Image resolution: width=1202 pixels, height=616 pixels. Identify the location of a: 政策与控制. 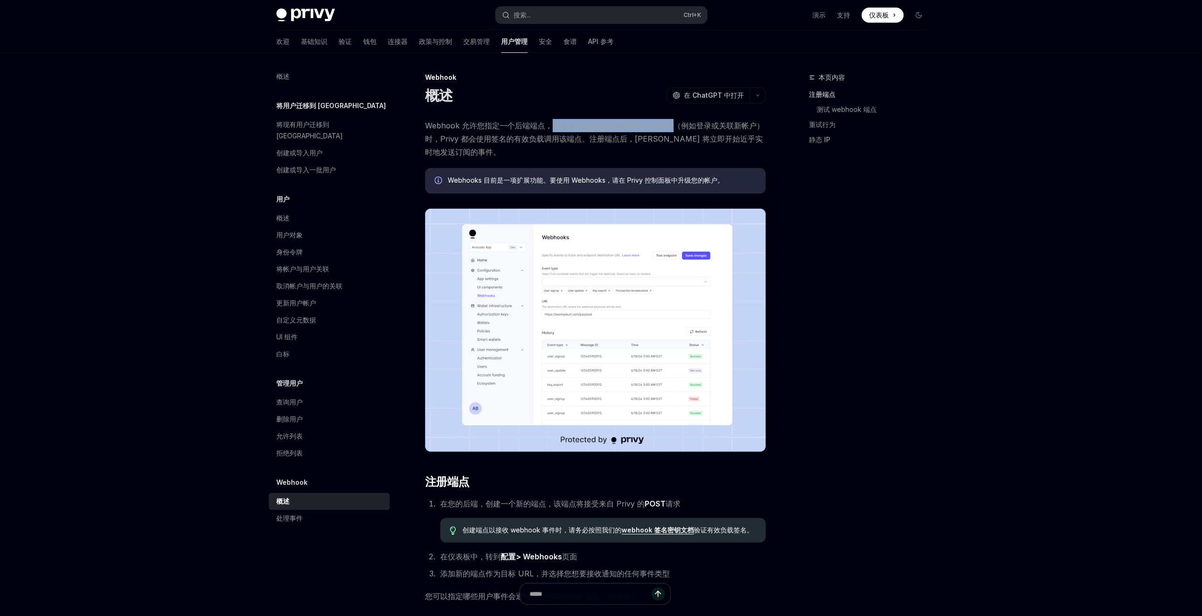
(435, 42).